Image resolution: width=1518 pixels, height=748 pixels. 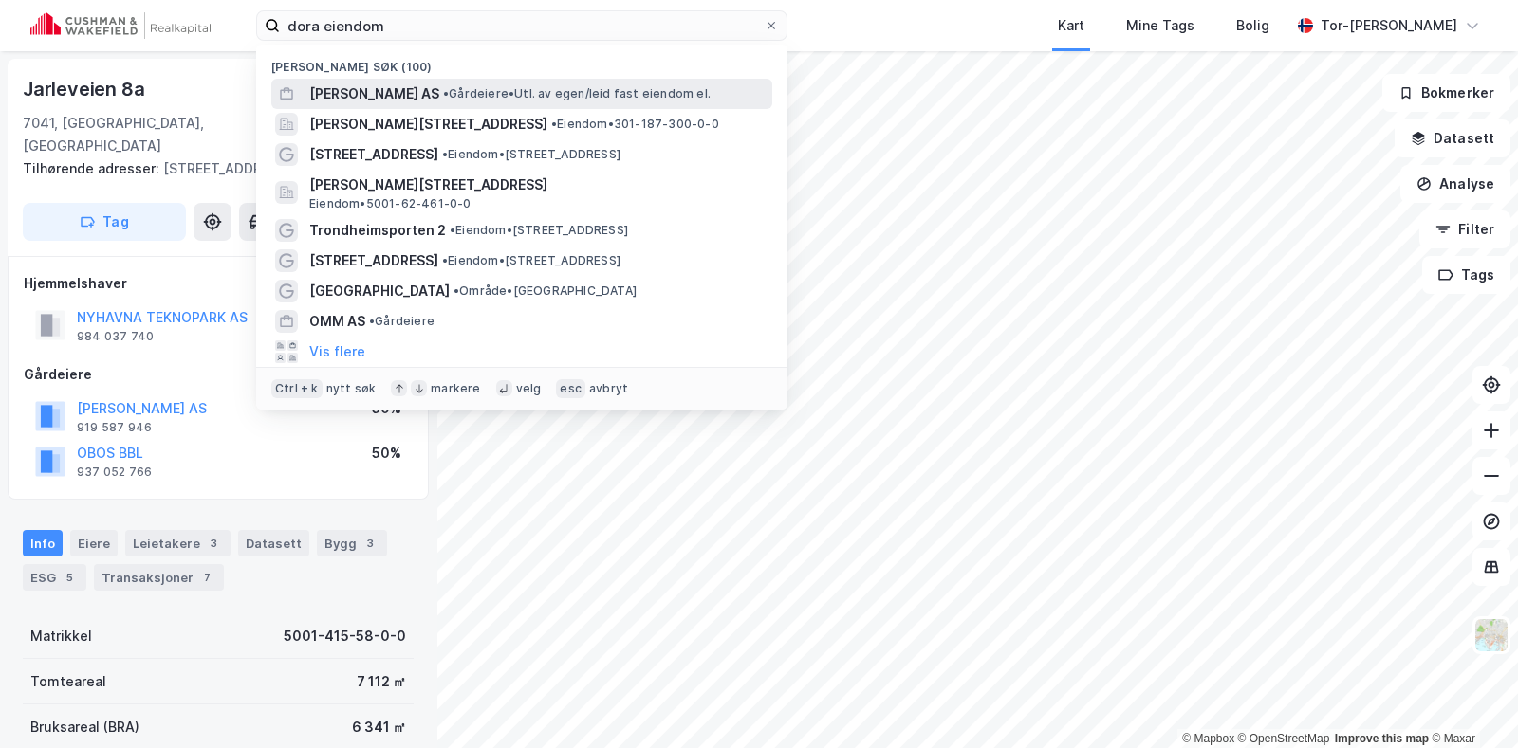 What do you see at coordinates (570, 389) in the screenshot?
I see `div: esc` at bounding box center [570, 389].